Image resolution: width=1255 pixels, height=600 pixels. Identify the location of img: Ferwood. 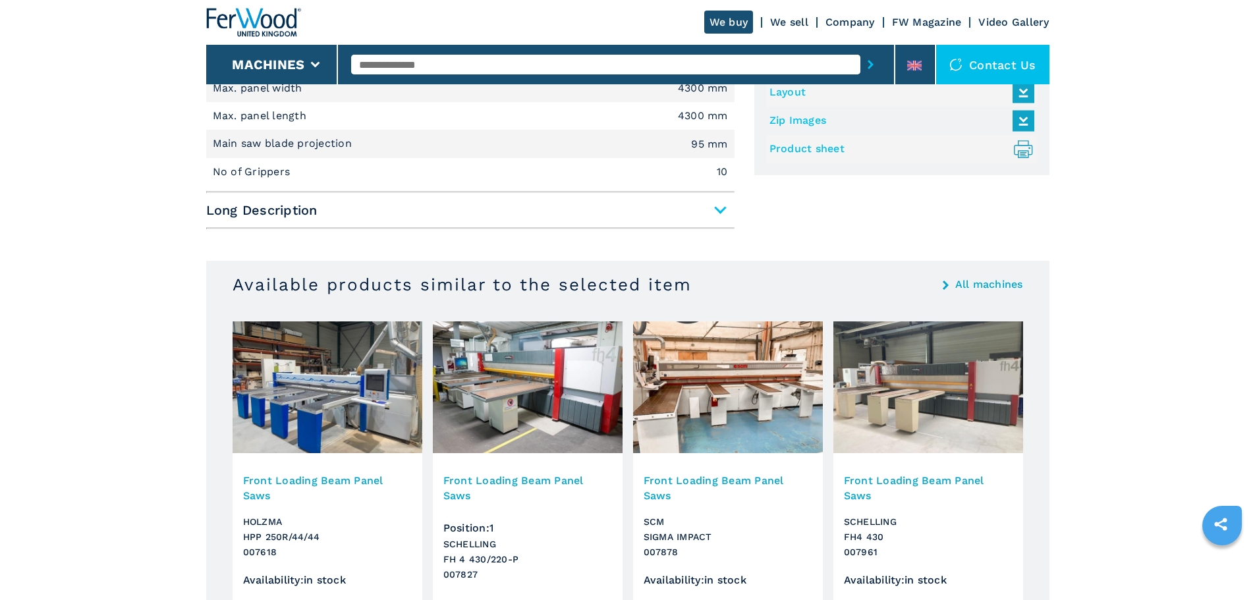
(254, 22).